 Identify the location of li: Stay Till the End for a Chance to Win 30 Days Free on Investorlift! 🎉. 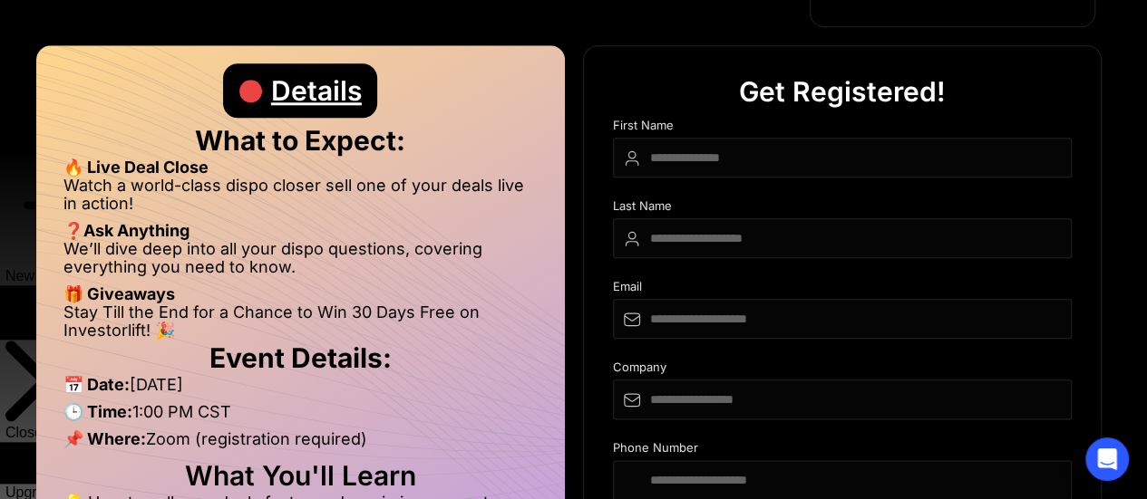
(300, 322).